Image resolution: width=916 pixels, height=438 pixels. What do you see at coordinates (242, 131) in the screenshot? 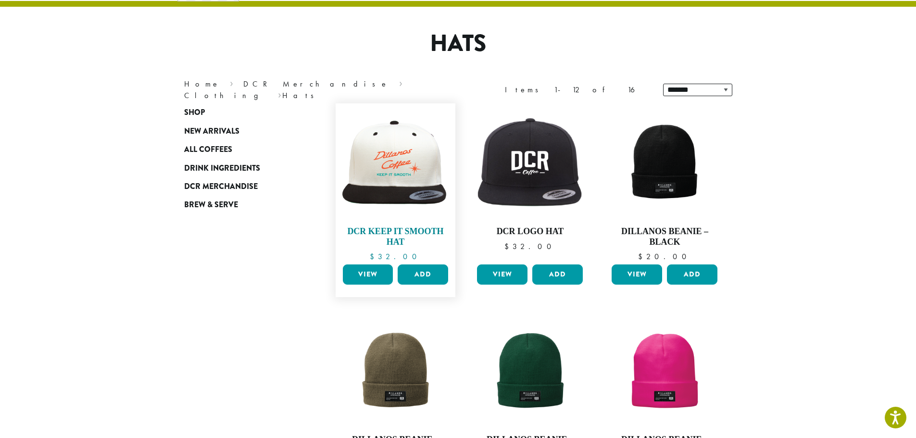
I see `a: New Arrivals` at bounding box center [242, 131].